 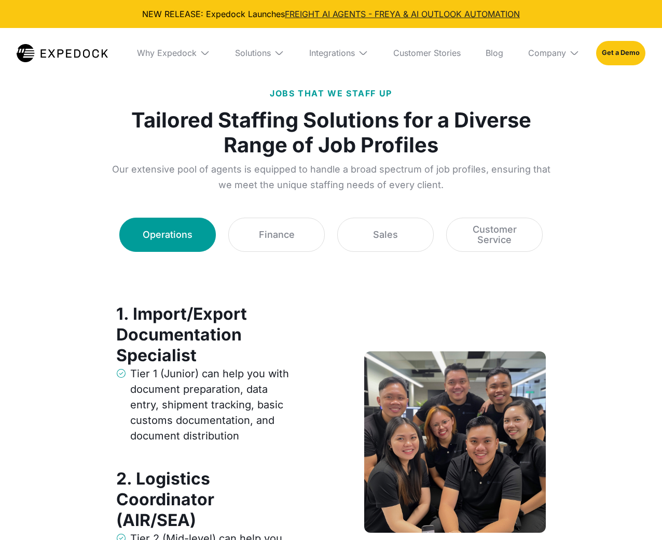 I want to click on div: Finance, so click(x=276, y=235).